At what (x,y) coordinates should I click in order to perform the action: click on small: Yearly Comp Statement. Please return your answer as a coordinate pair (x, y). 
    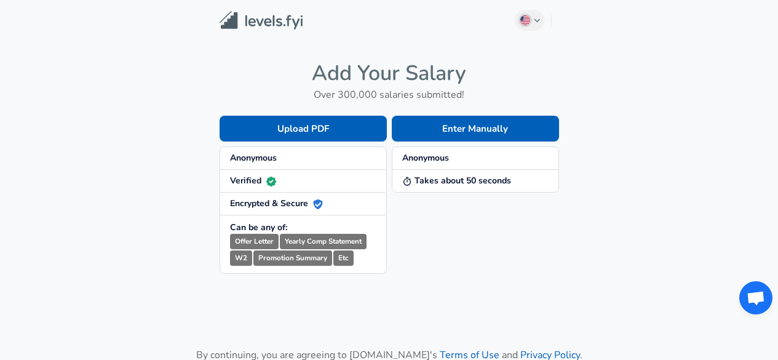
    Looking at the image, I should click on (323, 241).